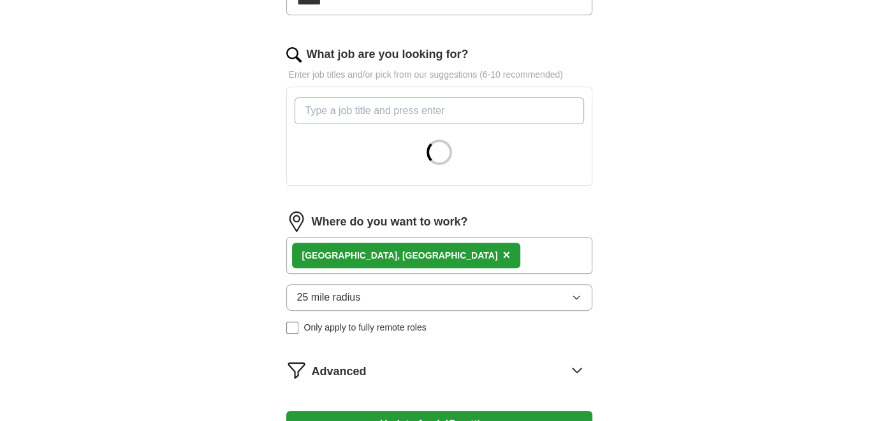  Describe the element at coordinates (439, 111) in the screenshot. I see `input: Type a job title and press enter` at that location.